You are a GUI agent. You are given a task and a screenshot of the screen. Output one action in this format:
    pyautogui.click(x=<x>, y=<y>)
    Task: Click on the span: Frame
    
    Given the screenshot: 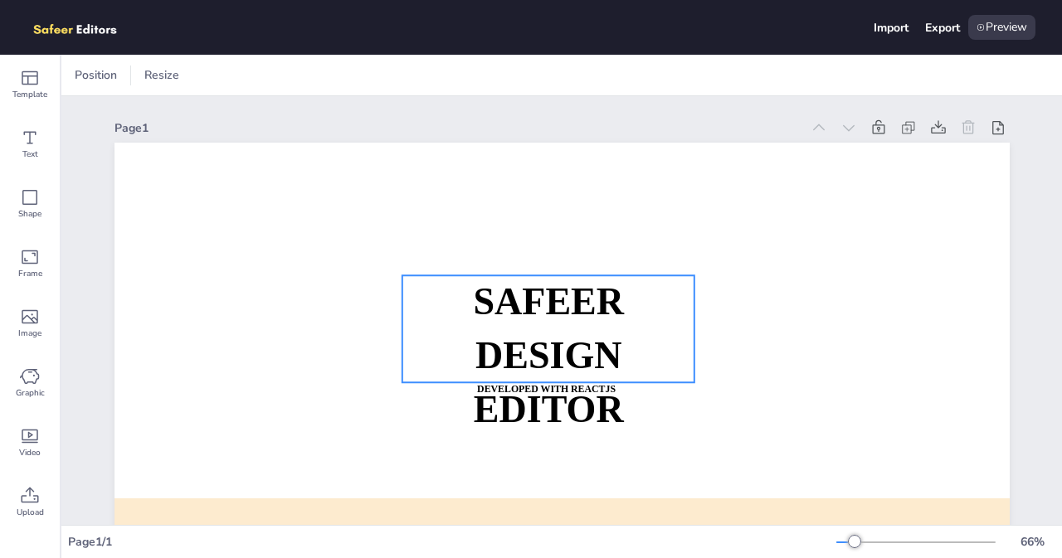 What is the action you would take?
    pyautogui.click(x=30, y=274)
    